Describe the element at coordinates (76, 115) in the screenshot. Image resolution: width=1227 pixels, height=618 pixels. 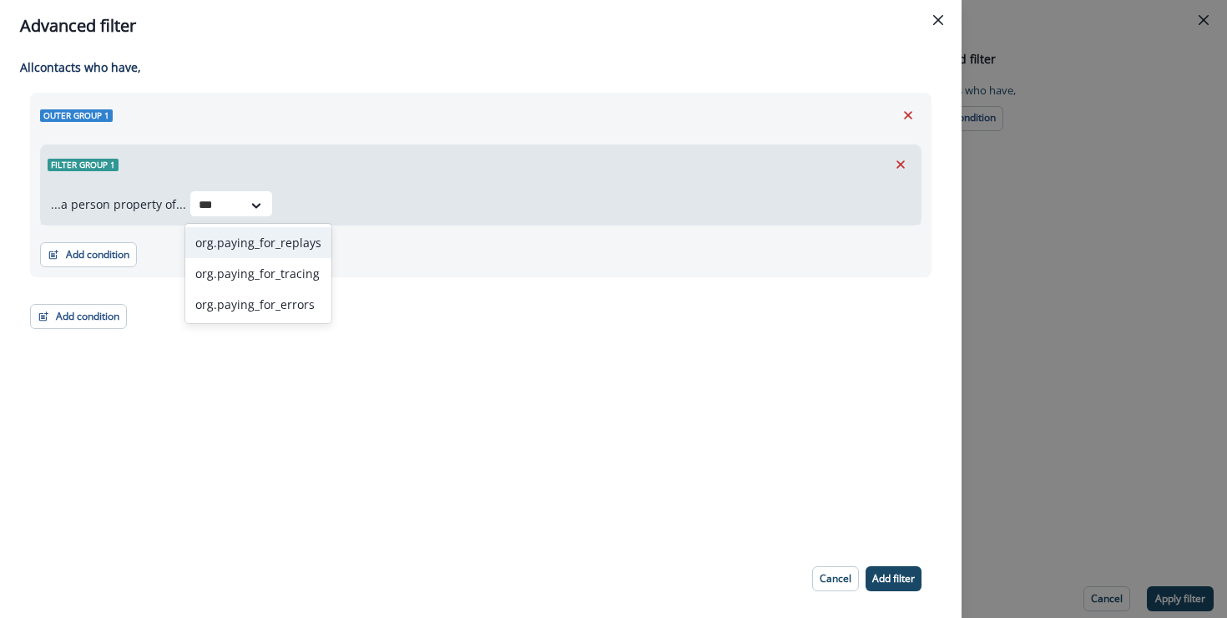
I see `span: Outer group 1` at that location.